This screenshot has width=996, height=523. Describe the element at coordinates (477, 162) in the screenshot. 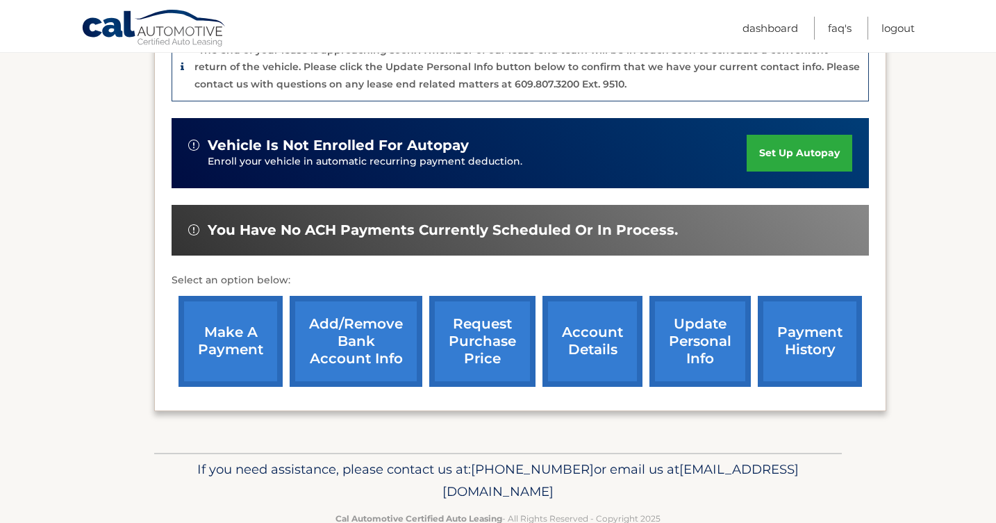

I see `p: Enroll your vehicle in automatic recurring payment deduction.` at that location.